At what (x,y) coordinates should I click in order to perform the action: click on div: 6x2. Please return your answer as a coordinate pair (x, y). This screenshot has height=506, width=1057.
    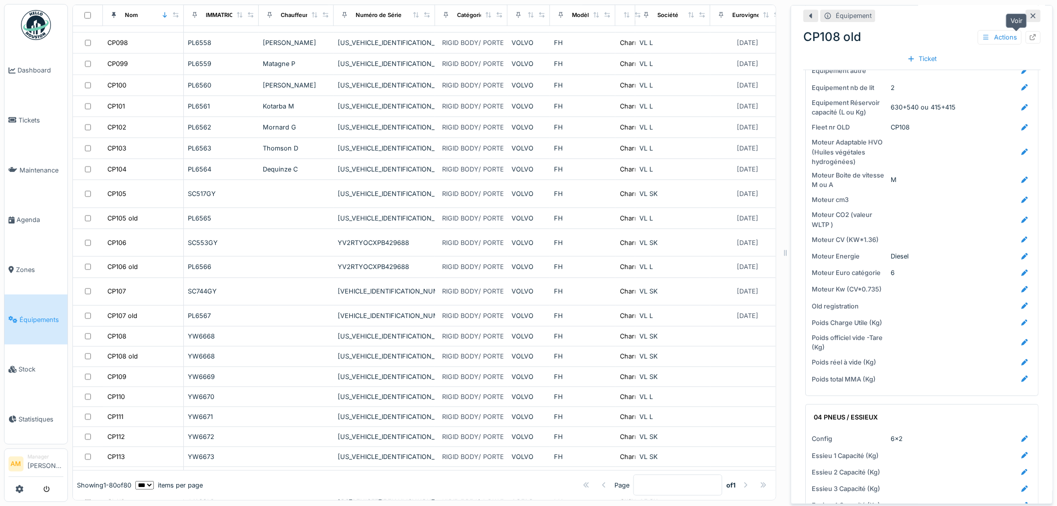
    Looking at the image, I should click on (897, 438).